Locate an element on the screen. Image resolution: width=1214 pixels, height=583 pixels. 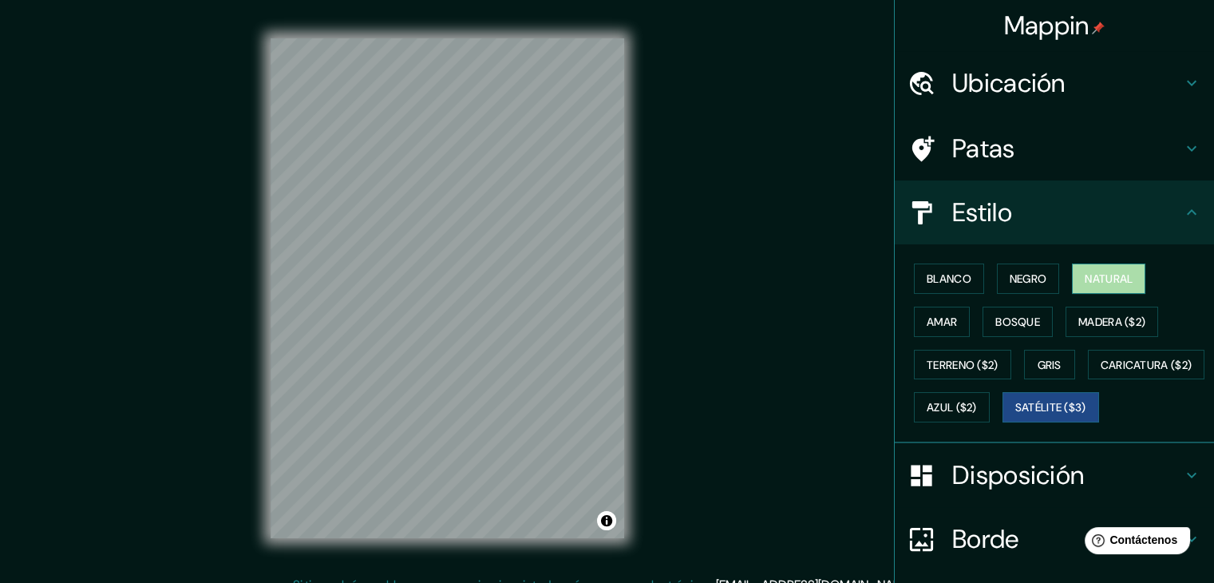
button: Natural is located at coordinates (1109, 279).